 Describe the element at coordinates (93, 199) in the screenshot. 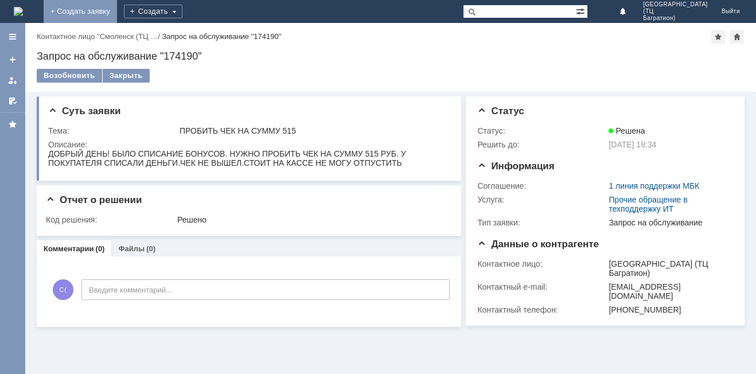

I see `span: Отчет о решении` at that location.